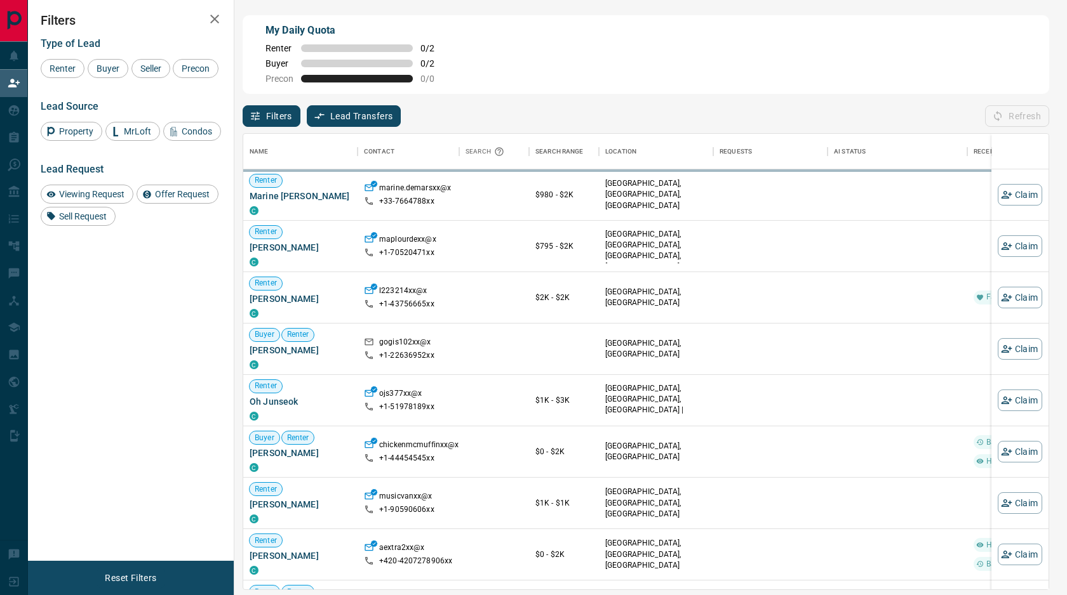 Image resolution: width=1067 pixels, height=595 pixels. What do you see at coordinates (434, 63) in the screenshot?
I see `span: 0 / 2` at bounding box center [434, 63].